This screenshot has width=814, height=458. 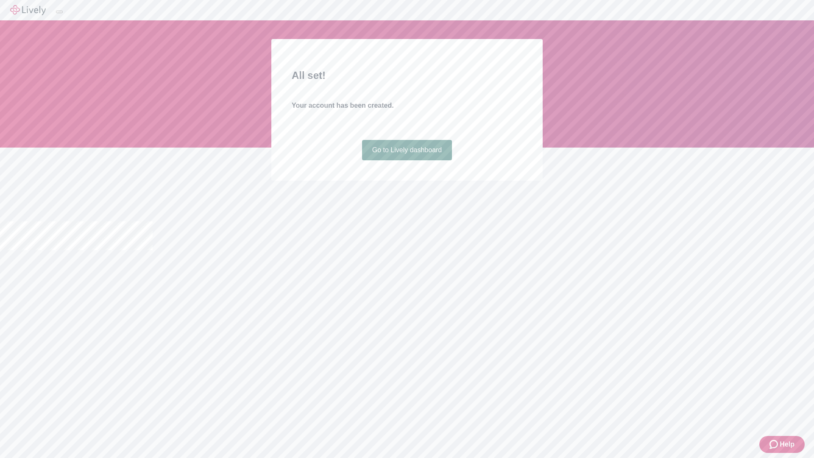 What do you see at coordinates (407, 75) in the screenshot?
I see `h2: All set!` at bounding box center [407, 75].